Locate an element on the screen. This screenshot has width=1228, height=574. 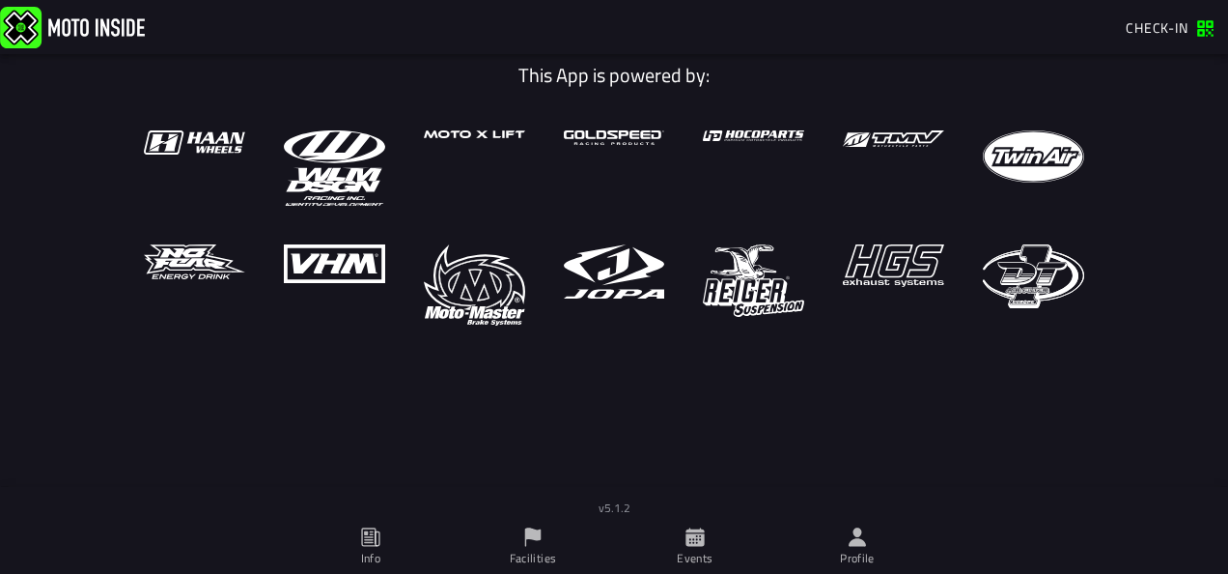
ion-label: Info is located at coordinates (371, 558).